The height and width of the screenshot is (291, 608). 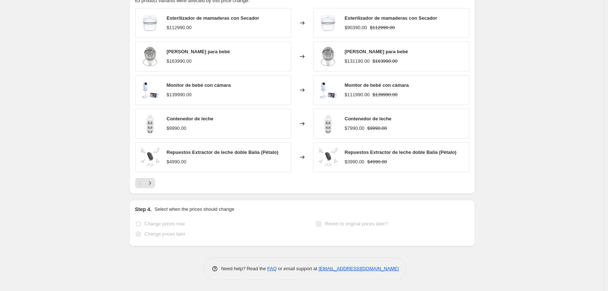 What do you see at coordinates (179, 61) in the screenshot?
I see `div: $163990.00` at bounding box center [179, 61].